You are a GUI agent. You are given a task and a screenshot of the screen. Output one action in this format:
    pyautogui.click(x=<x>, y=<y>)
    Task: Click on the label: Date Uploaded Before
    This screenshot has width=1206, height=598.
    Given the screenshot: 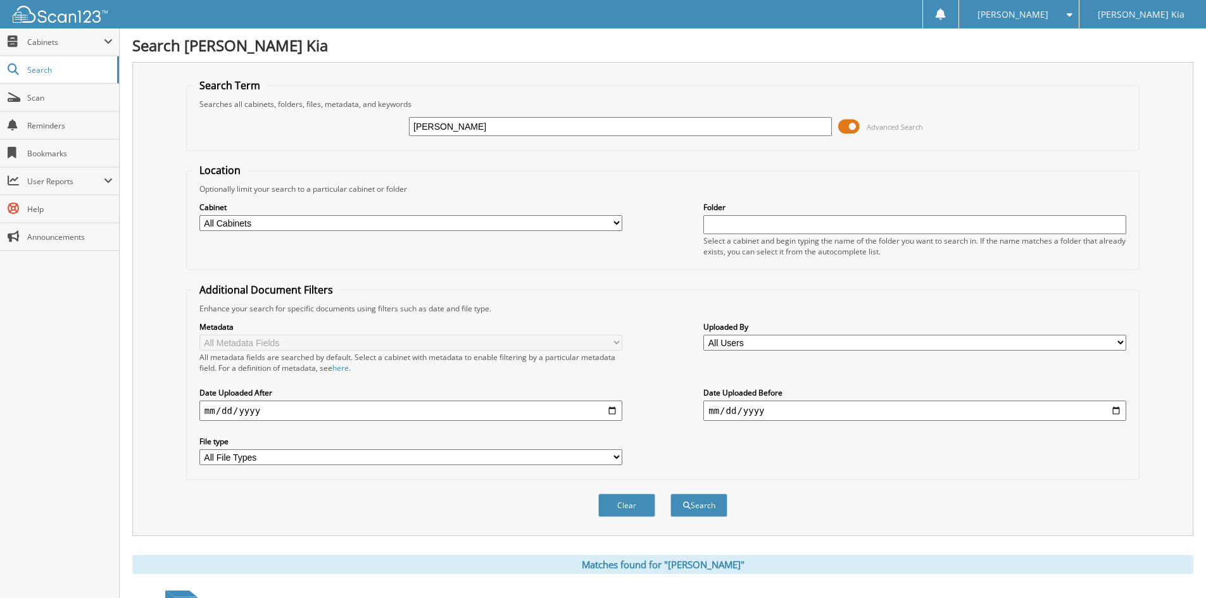 What is the action you would take?
    pyautogui.click(x=915, y=393)
    